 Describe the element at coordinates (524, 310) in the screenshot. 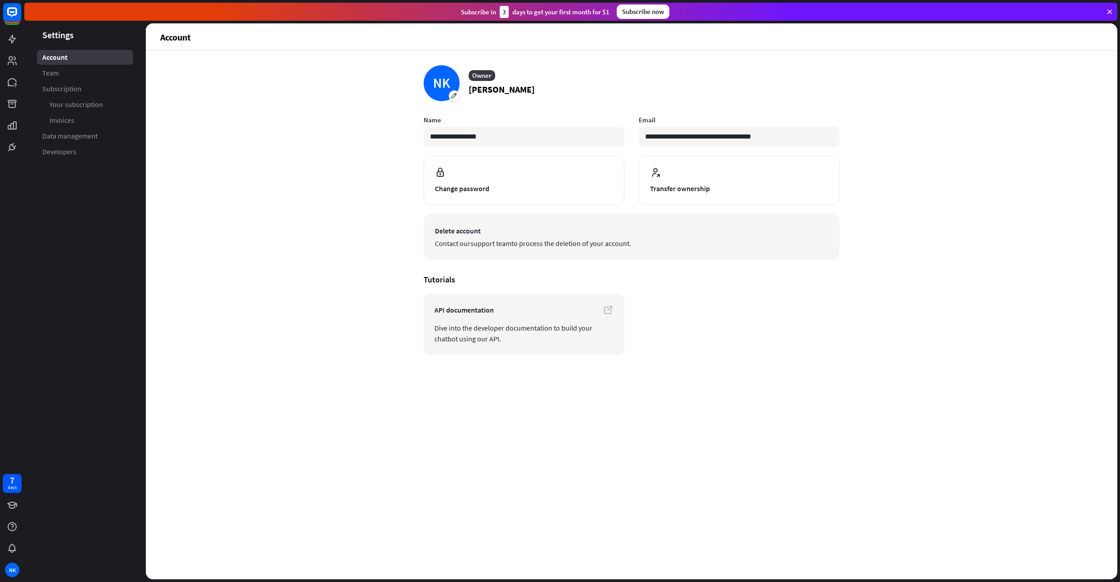

I see `span: API documentation` at that location.